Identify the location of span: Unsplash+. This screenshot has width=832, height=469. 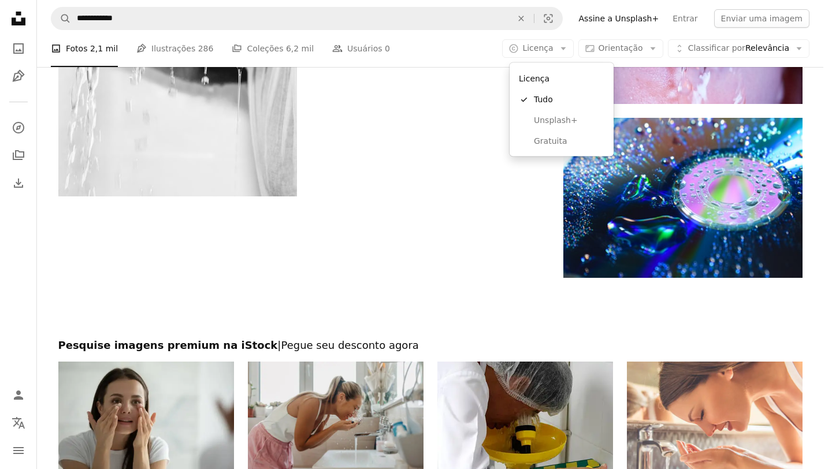
(569, 120).